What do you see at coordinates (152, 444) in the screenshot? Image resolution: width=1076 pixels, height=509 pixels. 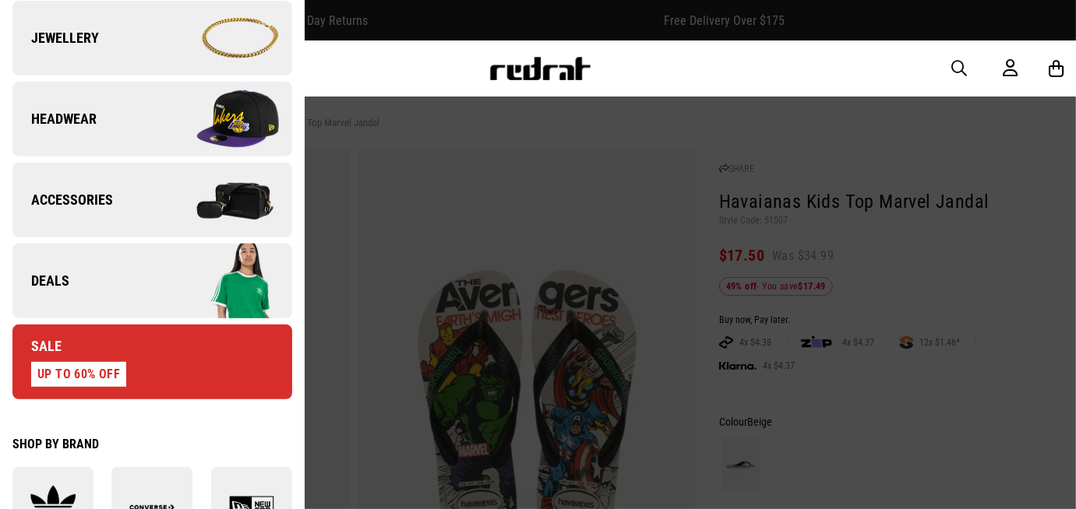 I see `div: Shop by Brand` at bounding box center [152, 444].